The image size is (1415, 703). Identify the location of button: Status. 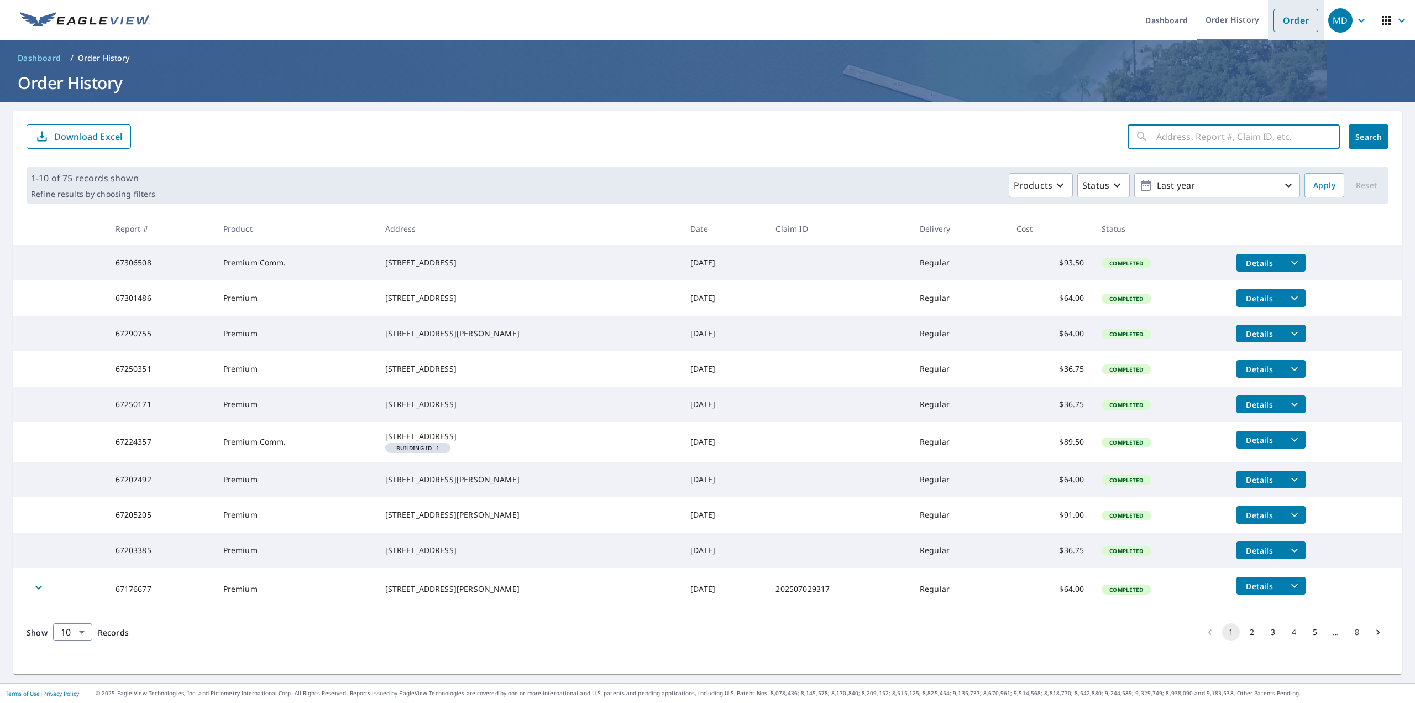
(1104, 185).